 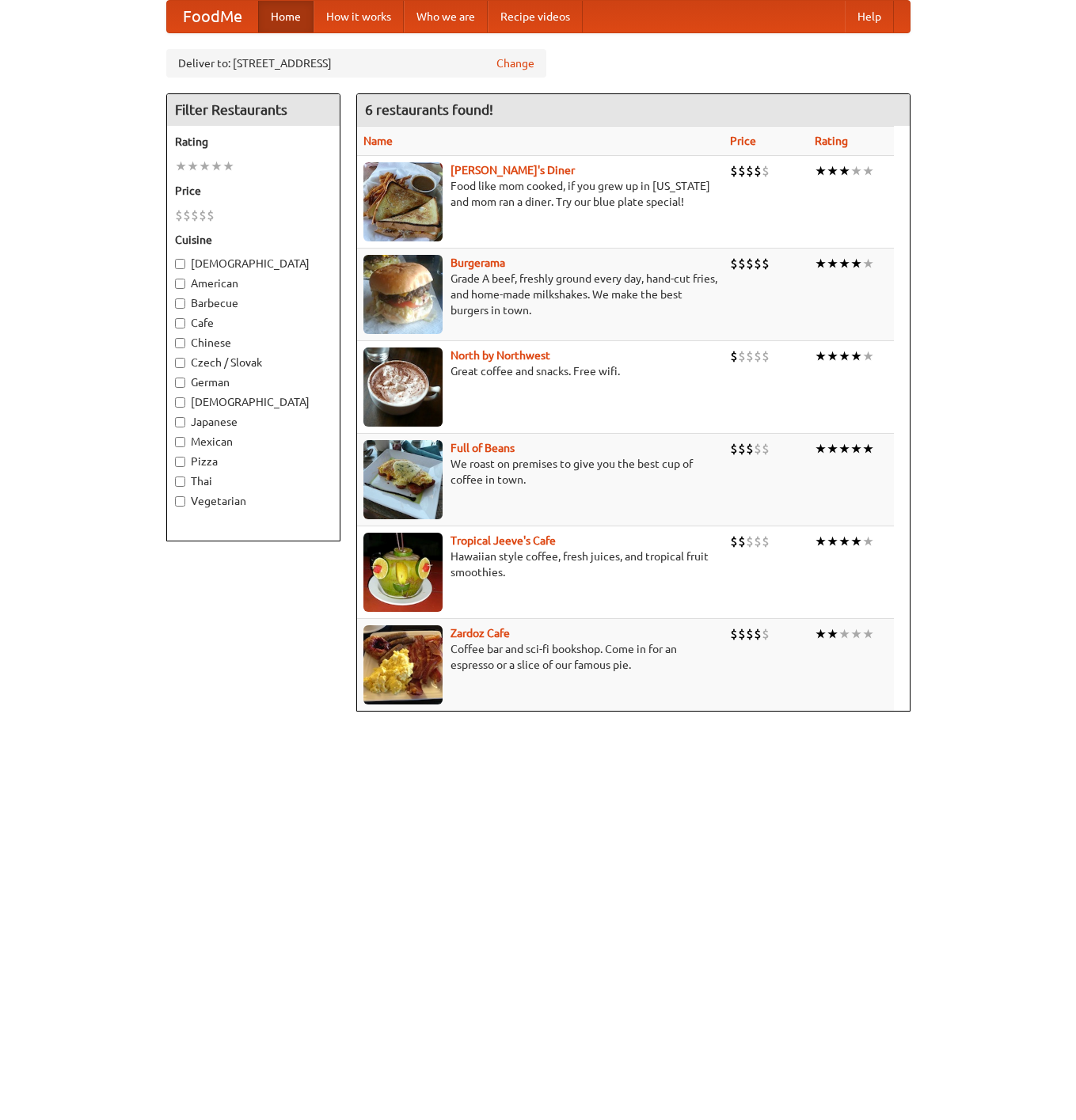 I want to click on p: Hawaiian style coffee, fresh juices, and tropical fruit smoothies., so click(x=539, y=564).